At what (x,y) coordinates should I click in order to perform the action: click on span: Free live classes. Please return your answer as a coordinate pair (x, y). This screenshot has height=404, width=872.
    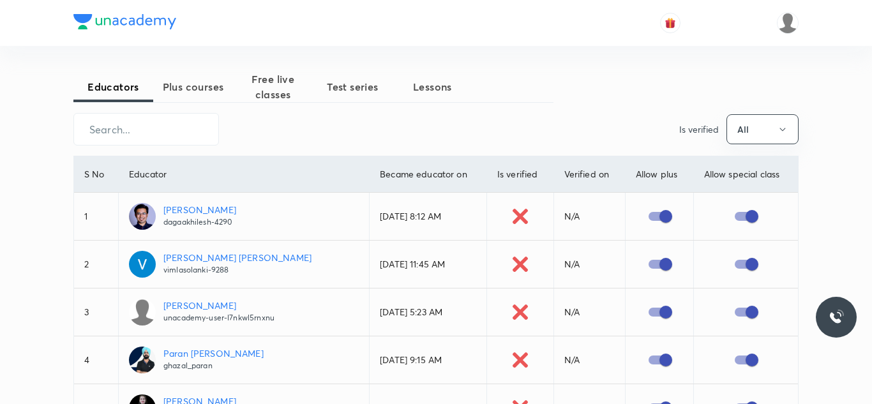
    Looking at the image, I should click on (272, 87).